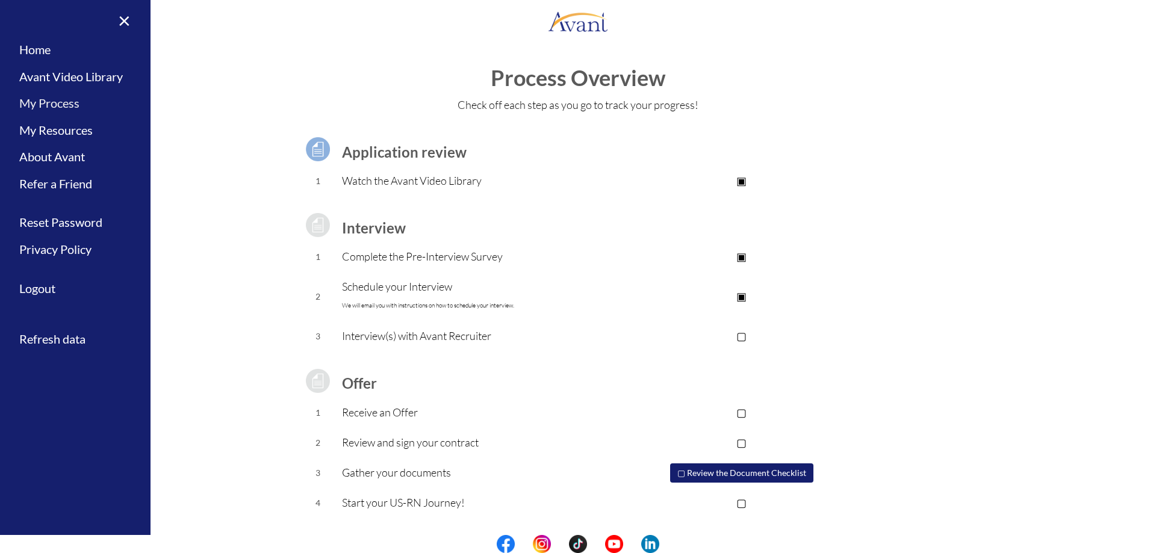 The image size is (1156, 553). What do you see at coordinates (481, 336) in the screenshot?
I see `p: Interview(s) with Avant Recruiter` at bounding box center [481, 336].